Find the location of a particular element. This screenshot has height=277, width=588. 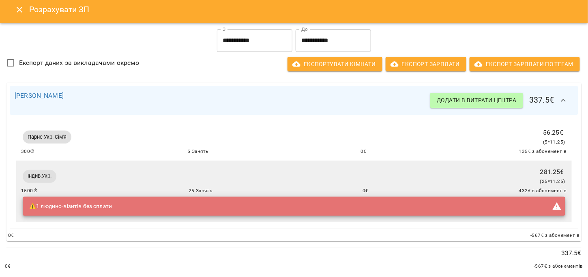

span: Експортувати кімнати is located at coordinates (335, 64).